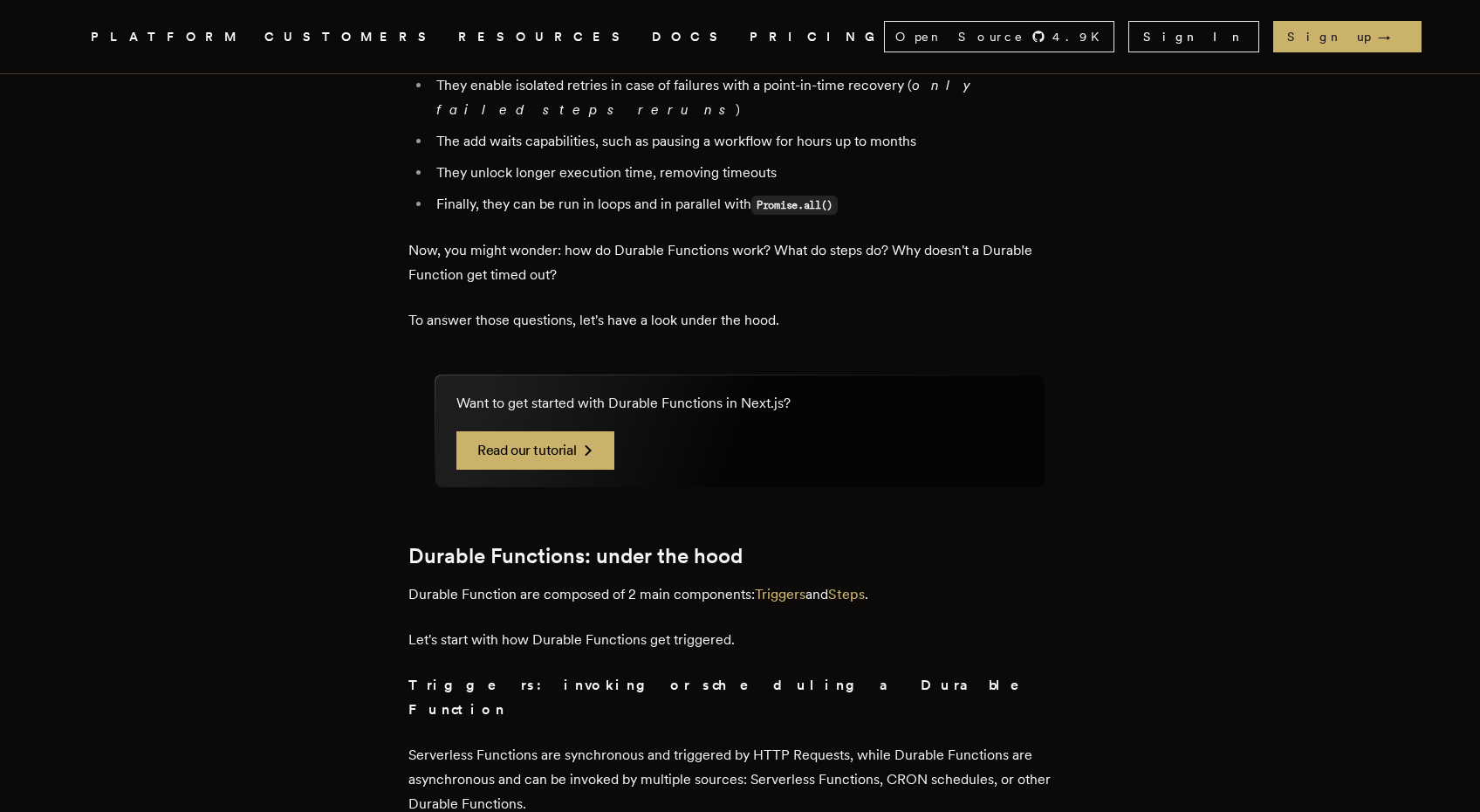 This screenshot has height=812, width=1480. Describe the element at coordinates (740, 594) in the screenshot. I see `p: Durable Function are composed of 2 main components: and .` at that location.